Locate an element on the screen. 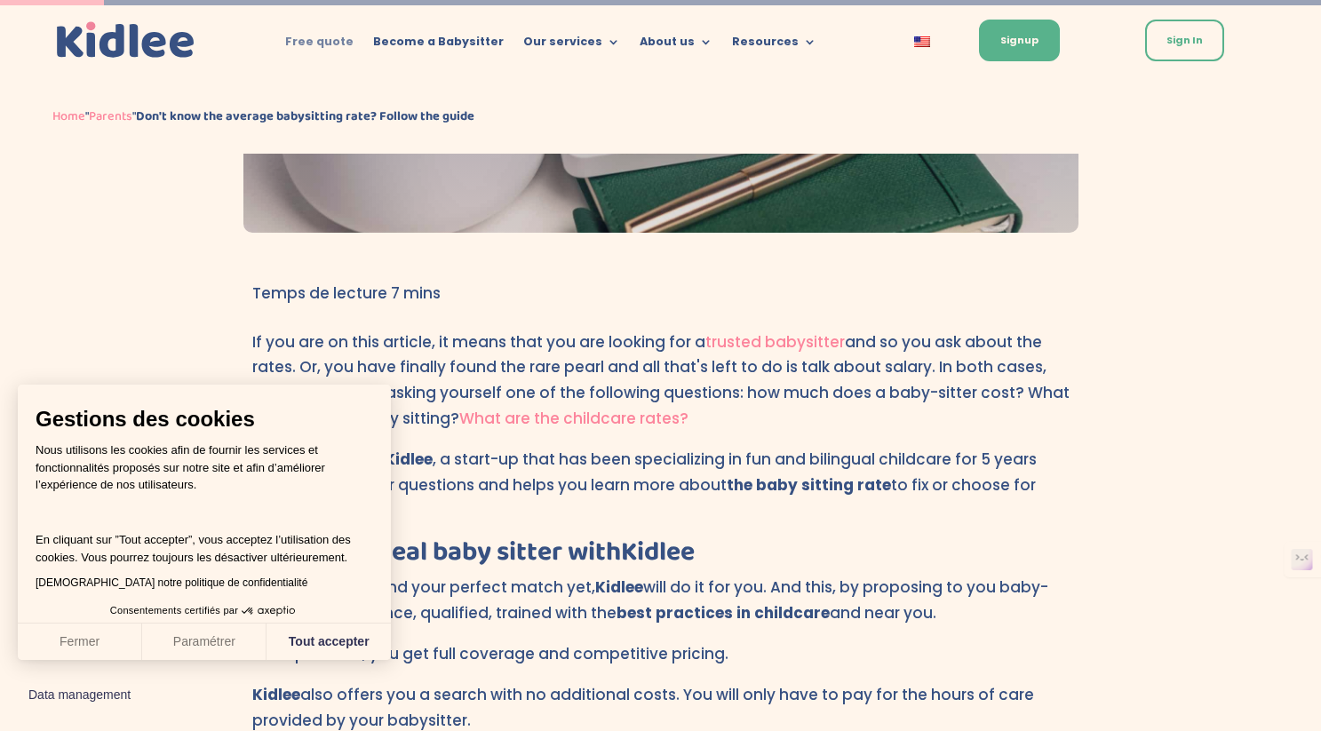  strong: Don't know the average babysitting rate? Follow the guide is located at coordinates (305, 116).